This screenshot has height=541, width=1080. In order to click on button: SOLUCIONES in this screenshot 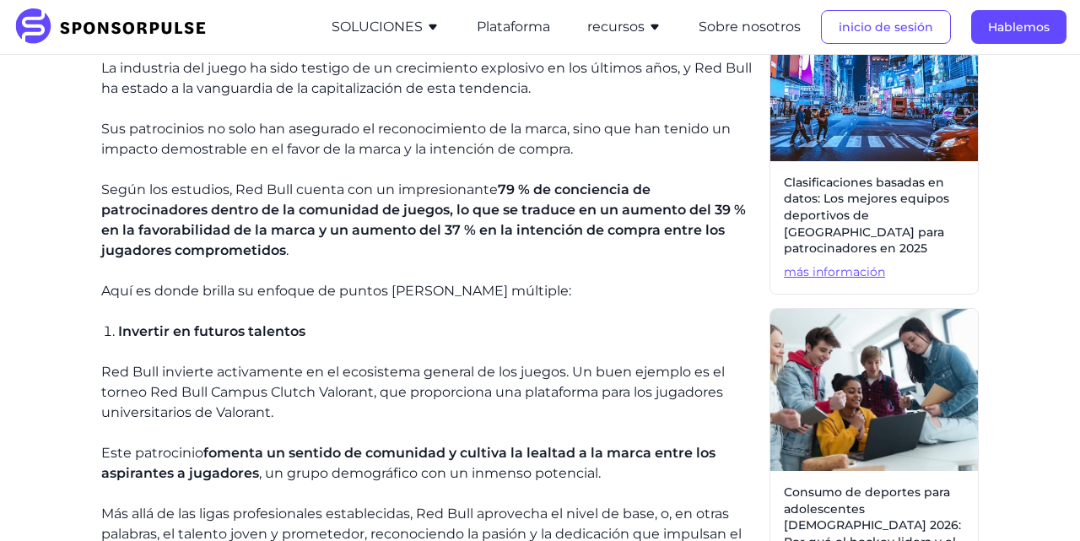, I will do `click(385, 27)`.